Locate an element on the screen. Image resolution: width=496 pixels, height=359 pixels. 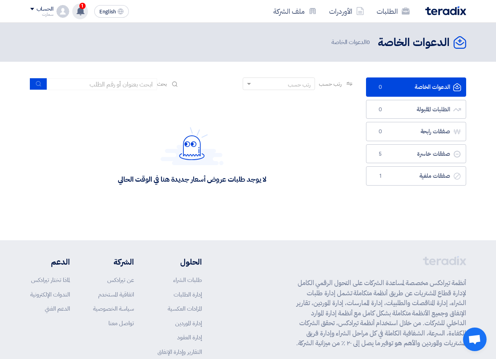
a: عن تيرادكس is located at coordinates (121, 280).